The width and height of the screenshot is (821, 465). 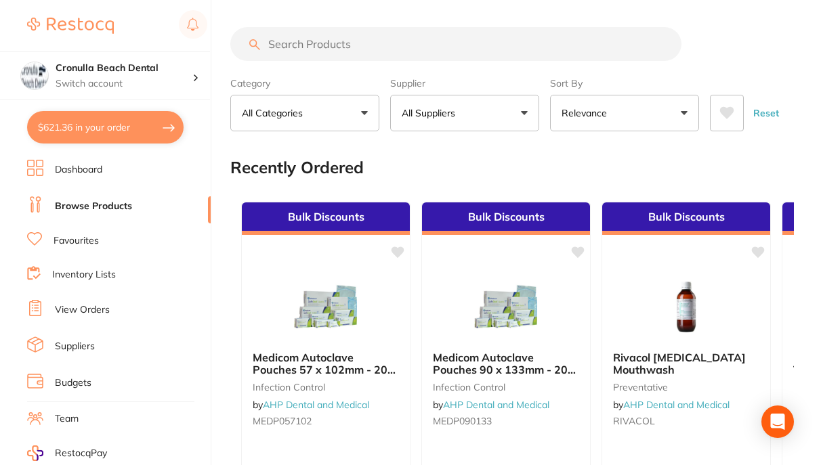 I want to click on img: Medicom Autoclave Pouches 90 x 133mm - 200 per box, so click(x=506, y=307).